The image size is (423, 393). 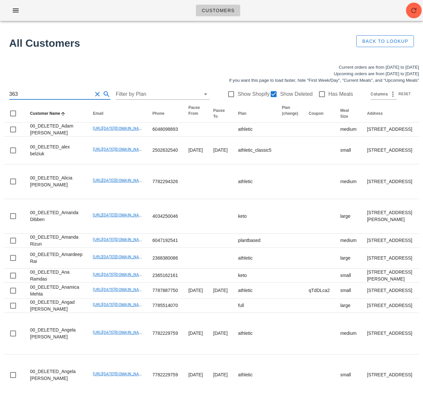 I want to click on td: qTdDLca2, so click(x=319, y=291).